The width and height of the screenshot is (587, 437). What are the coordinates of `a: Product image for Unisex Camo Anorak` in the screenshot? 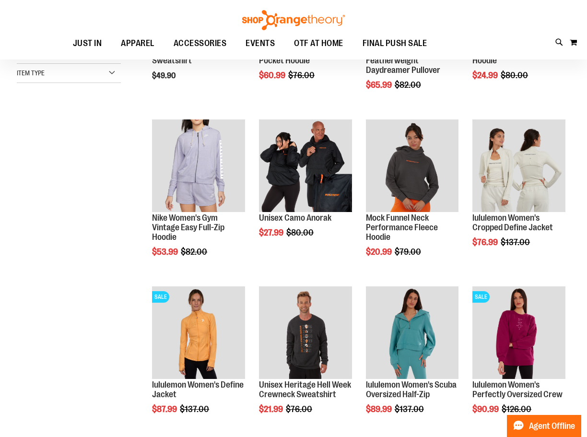 It's located at (306, 167).